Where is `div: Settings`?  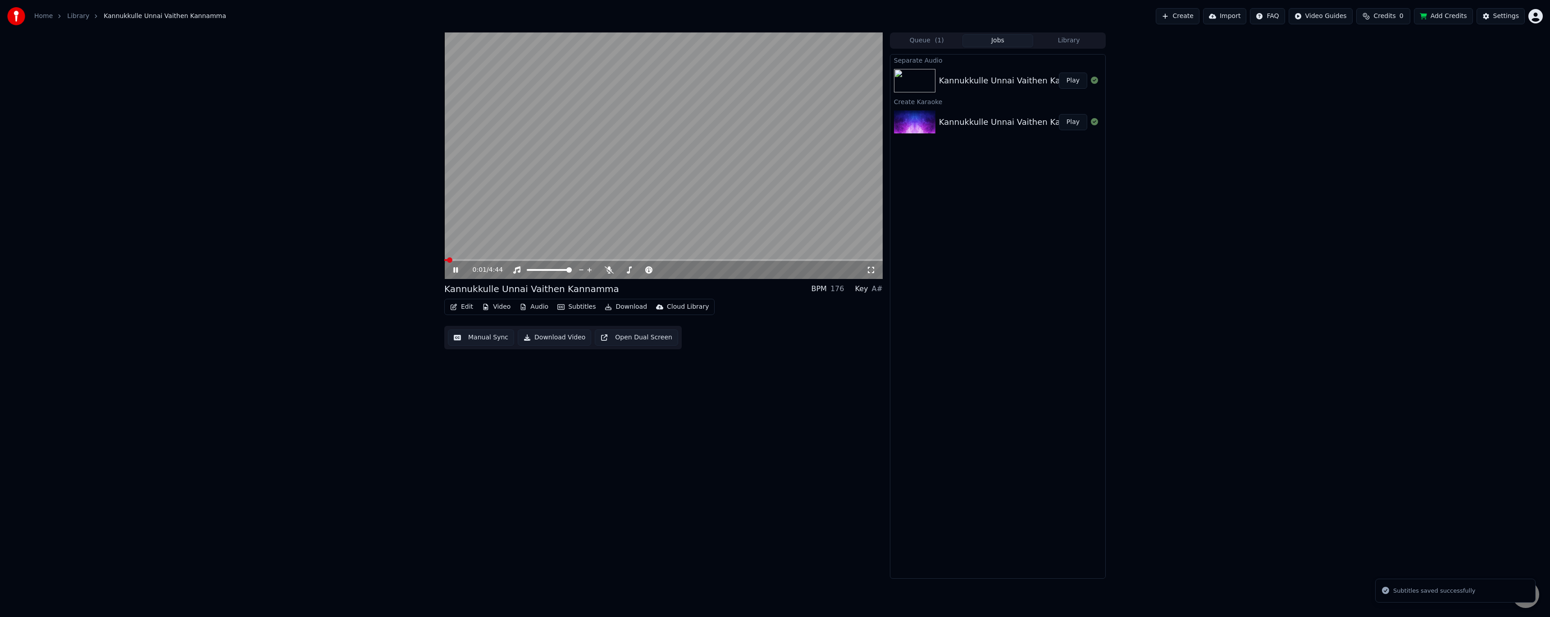
div: Settings is located at coordinates (1506, 16).